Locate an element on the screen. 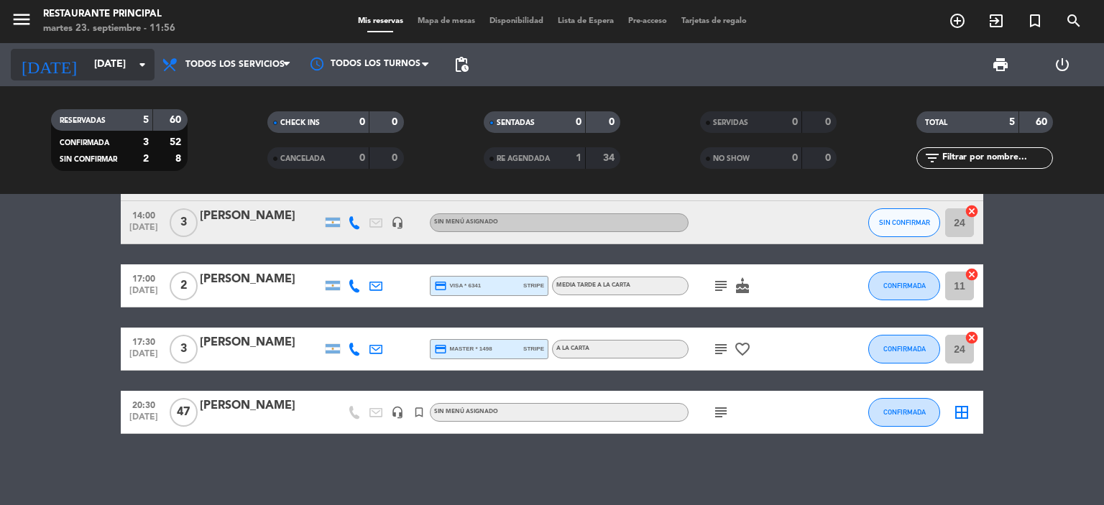  span: TOTAL is located at coordinates (935, 123).